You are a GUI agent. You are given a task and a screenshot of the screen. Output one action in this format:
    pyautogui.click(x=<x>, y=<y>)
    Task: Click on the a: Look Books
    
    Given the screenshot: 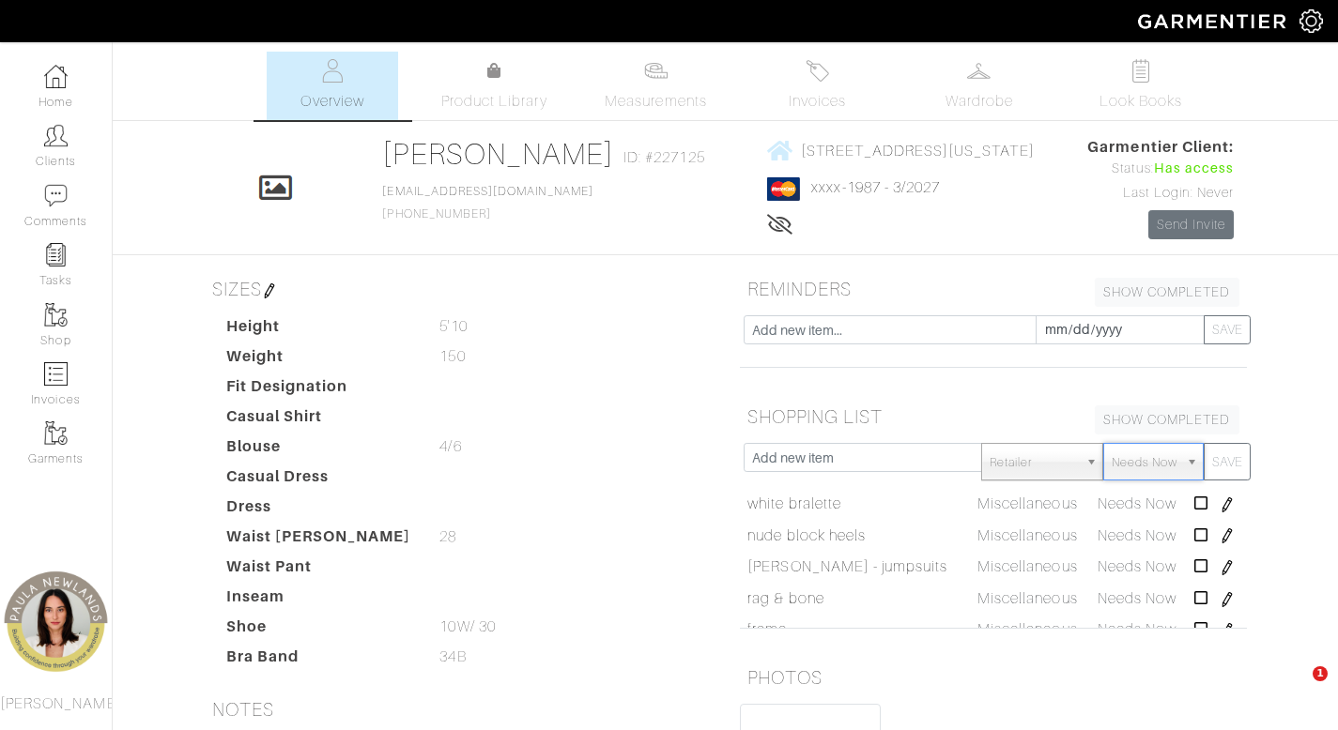 What is the action you would take?
    pyautogui.click(x=1140, y=85)
    